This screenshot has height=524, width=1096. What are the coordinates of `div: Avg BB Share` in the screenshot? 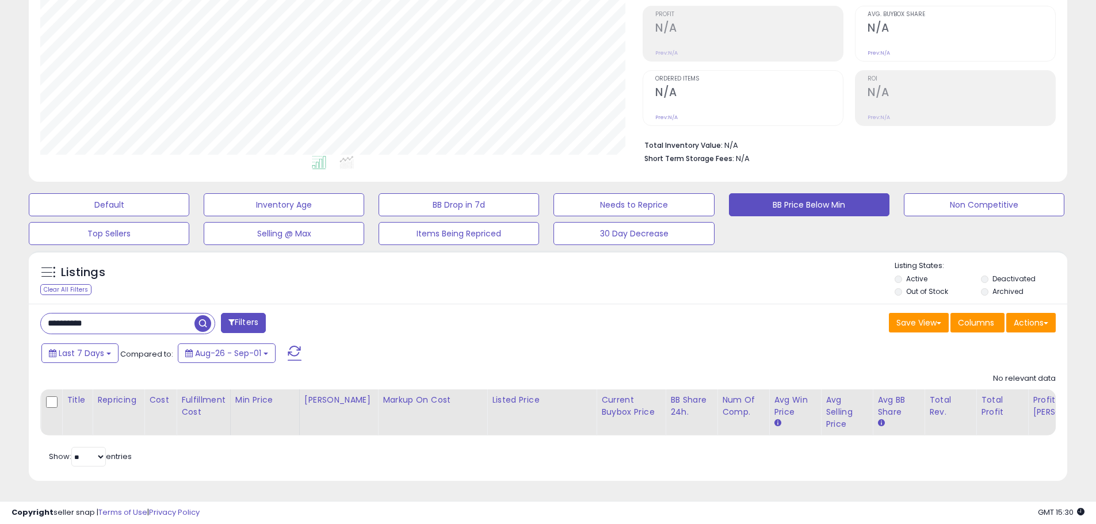 It's located at (898, 406).